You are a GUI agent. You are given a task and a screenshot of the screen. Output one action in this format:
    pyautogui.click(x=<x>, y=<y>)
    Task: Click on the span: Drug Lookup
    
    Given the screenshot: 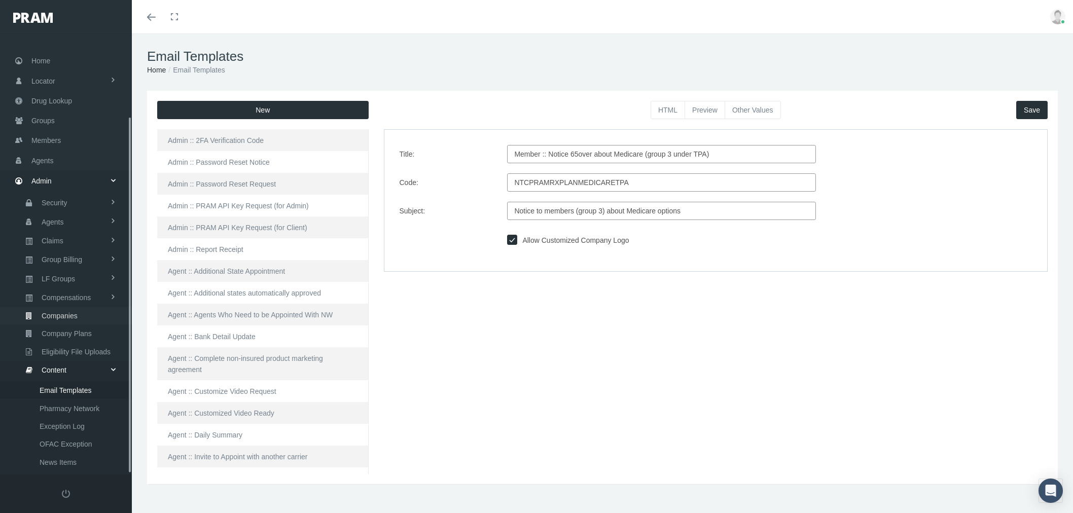 What is the action you would take?
    pyautogui.click(x=52, y=101)
    